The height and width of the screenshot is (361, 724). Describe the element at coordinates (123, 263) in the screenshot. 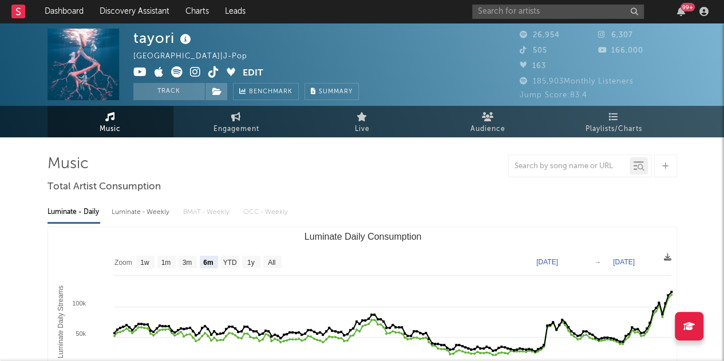

I see `text: Zoom` at that location.